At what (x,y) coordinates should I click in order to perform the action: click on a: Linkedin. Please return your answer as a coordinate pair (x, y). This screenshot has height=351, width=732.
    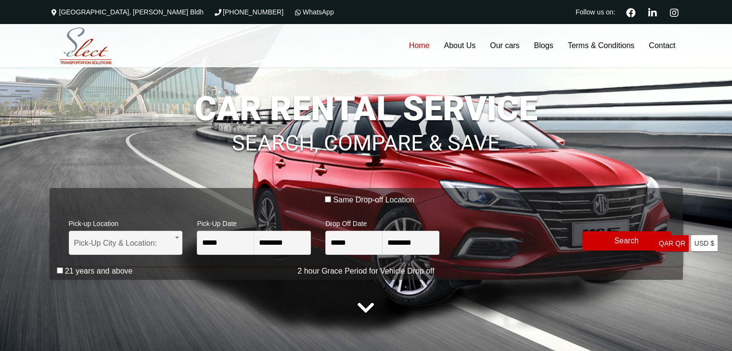
    Looking at the image, I should click on (652, 12).